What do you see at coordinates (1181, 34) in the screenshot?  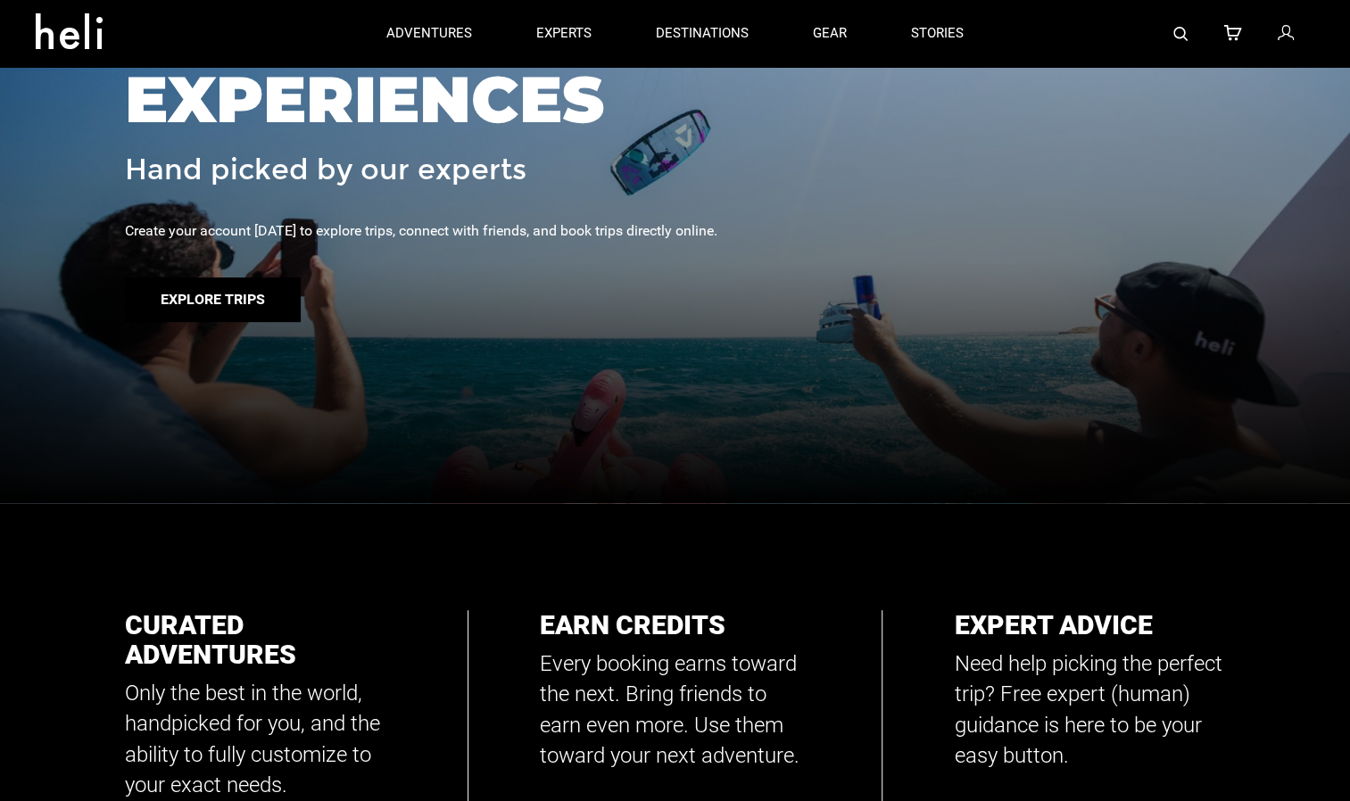 I see `img: search-bar-icon.svg` at bounding box center [1181, 34].